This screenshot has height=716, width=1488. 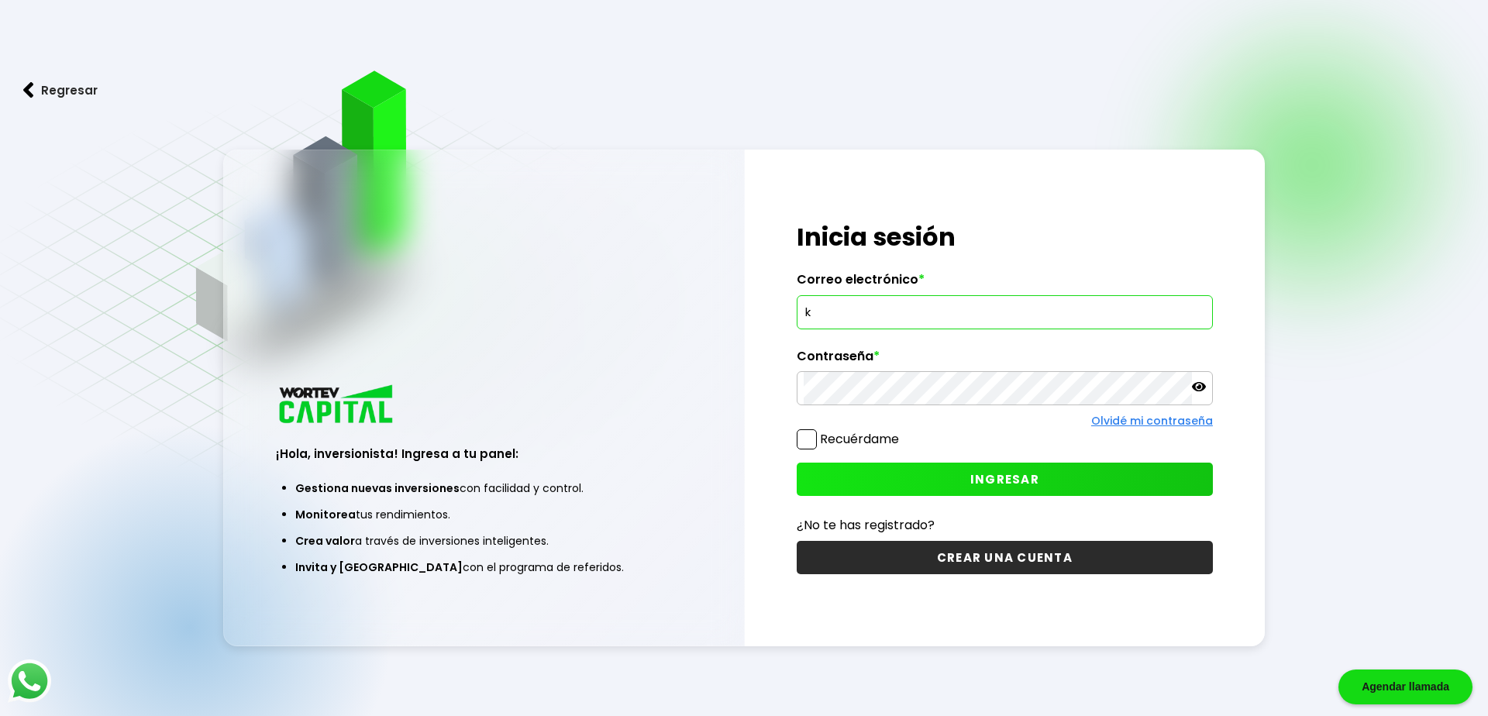 What do you see at coordinates (377, 488) in the screenshot?
I see `span: Gestiona nuevas inversiones` at bounding box center [377, 488].